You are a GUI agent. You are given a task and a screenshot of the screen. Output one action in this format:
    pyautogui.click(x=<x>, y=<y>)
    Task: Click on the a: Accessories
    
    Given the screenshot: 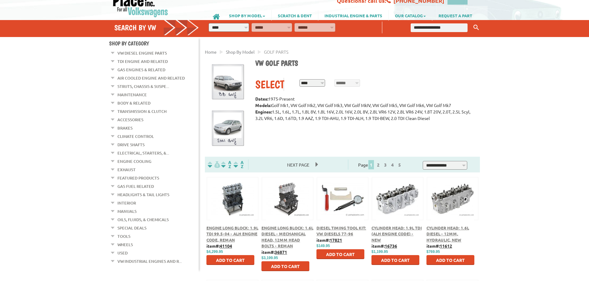 What is the action you would take?
    pyautogui.click(x=130, y=120)
    